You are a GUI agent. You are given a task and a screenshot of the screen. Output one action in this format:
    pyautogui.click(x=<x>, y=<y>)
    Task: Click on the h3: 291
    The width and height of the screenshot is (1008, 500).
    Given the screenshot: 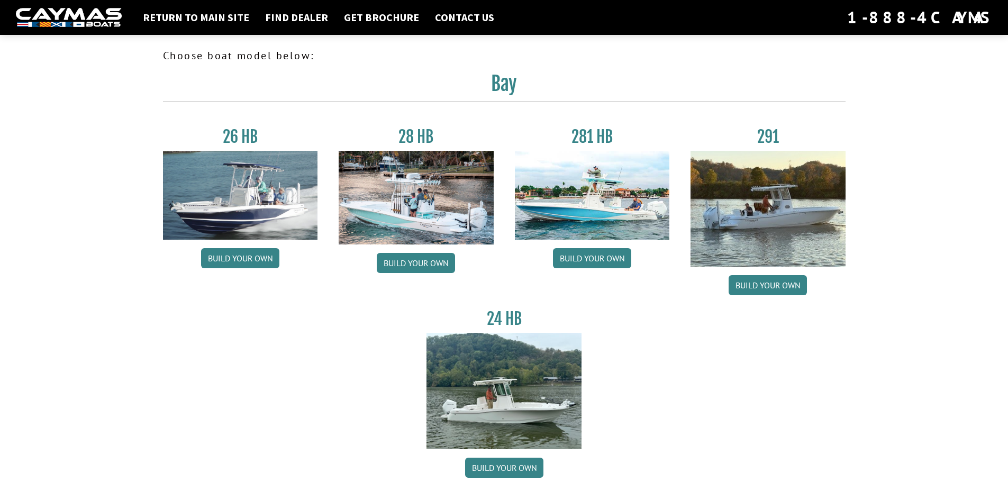 What is the action you would take?
    pyautogui.click(x=768, y=137)
    